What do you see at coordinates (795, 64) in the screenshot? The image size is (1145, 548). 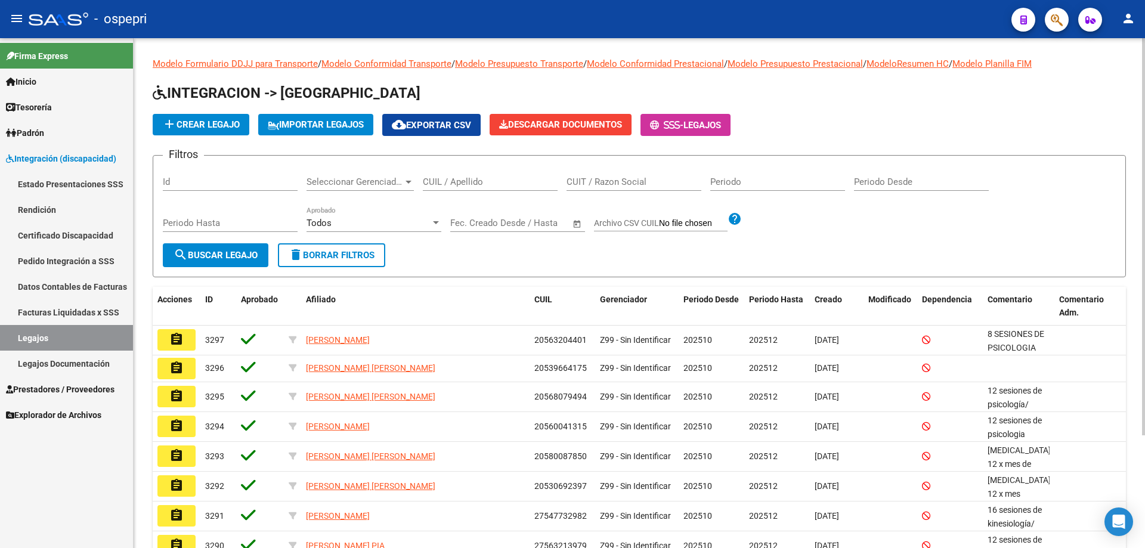 I see `a: Modelo Presupuesto Prestacional` at bounding box center [795, 64].